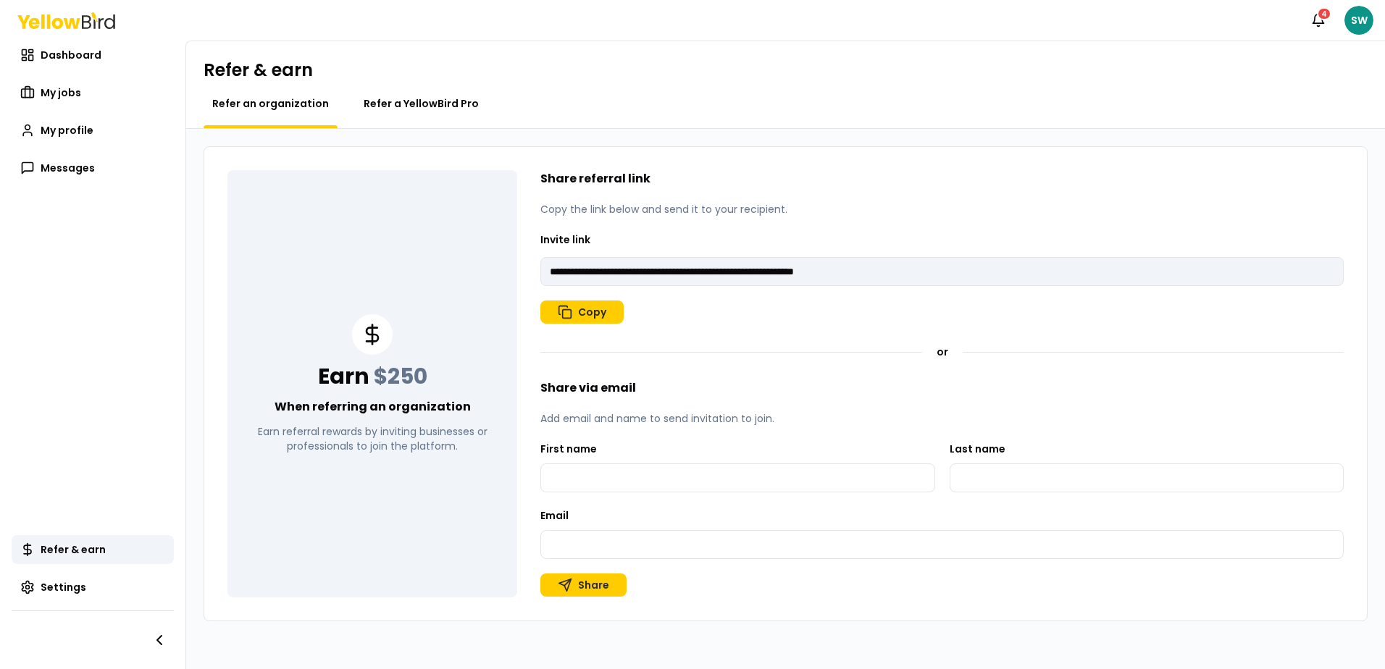 Image resolution: width=1385 pixels, height=669 pixels. Describe the element at coordinates (1319, 20) in the screenshot. I see `button: 4` at that location.